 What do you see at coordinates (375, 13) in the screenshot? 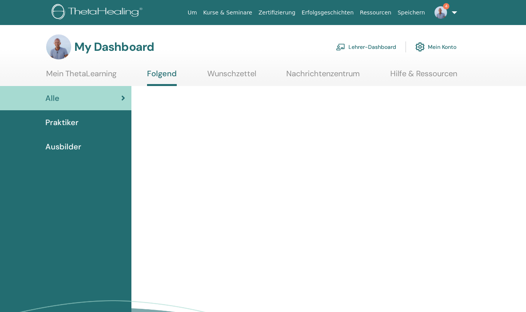
I see `a: Ressourcen` at bounding box center [375, 13].